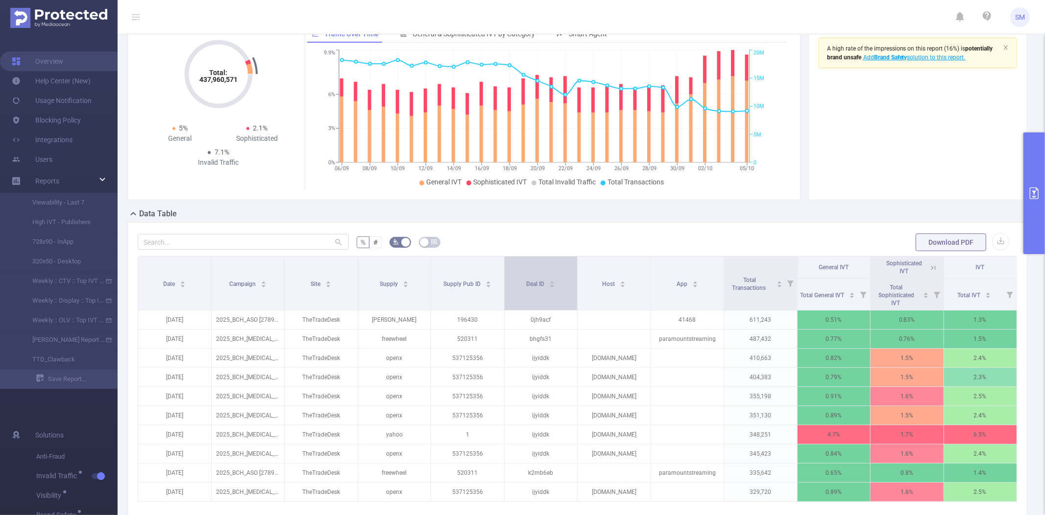 This screenshot has width=1045, height=515. Describe the element at coordinates (761, 415) in the screenshot. I see `p: 351,130` at that location.